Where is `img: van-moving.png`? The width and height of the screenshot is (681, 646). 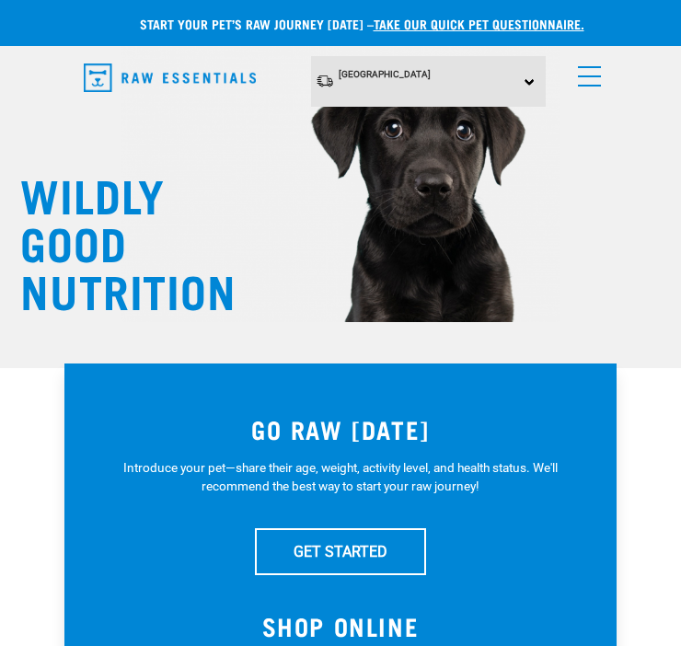
img: van-moving.png is located at coordinates (325, 81).